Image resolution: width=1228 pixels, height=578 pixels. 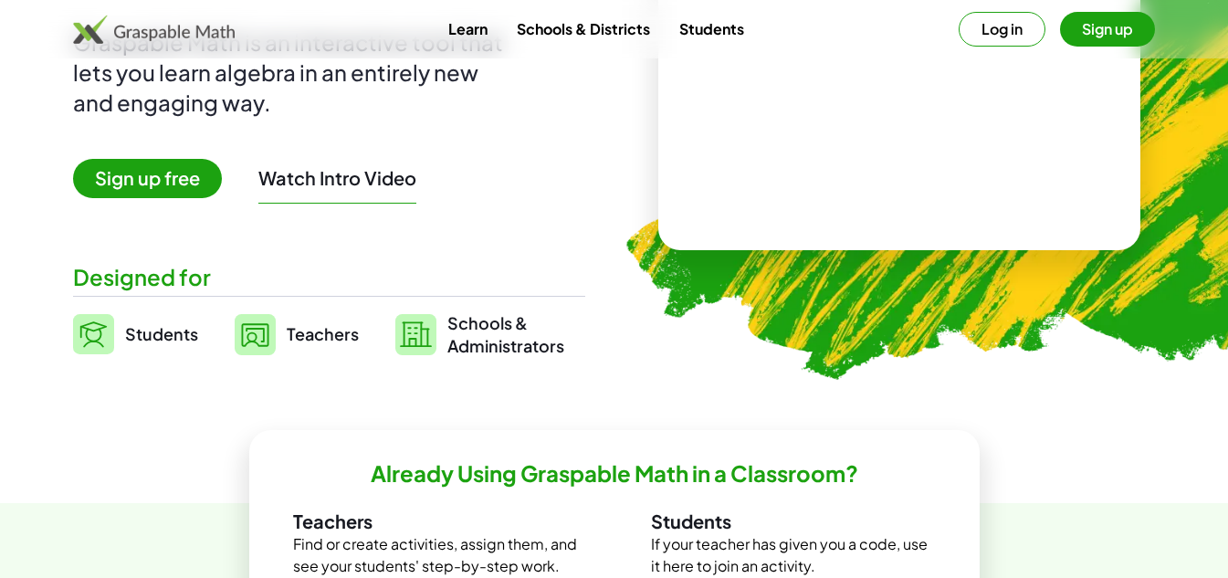 I want to click on h3: Students, so click(x=793, y=521).